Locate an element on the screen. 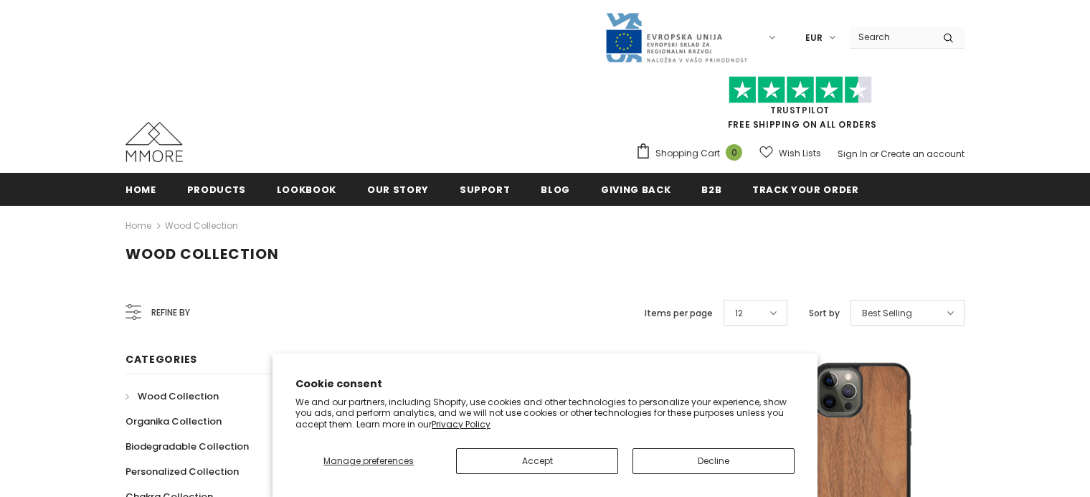 This screenshot has width=1090, height=497. span: Categories is located at coordinates (161, 359).